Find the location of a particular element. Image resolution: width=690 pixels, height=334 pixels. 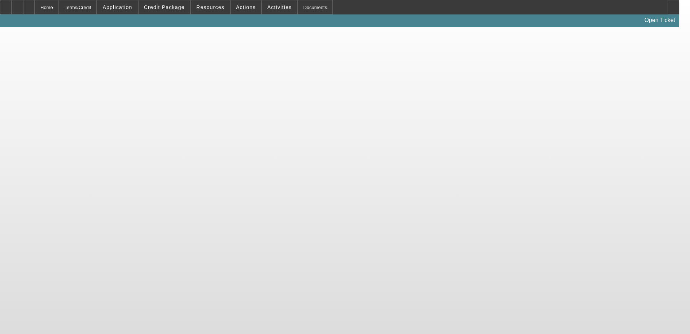

button: Credit Package is located at coordinates (164, 7).